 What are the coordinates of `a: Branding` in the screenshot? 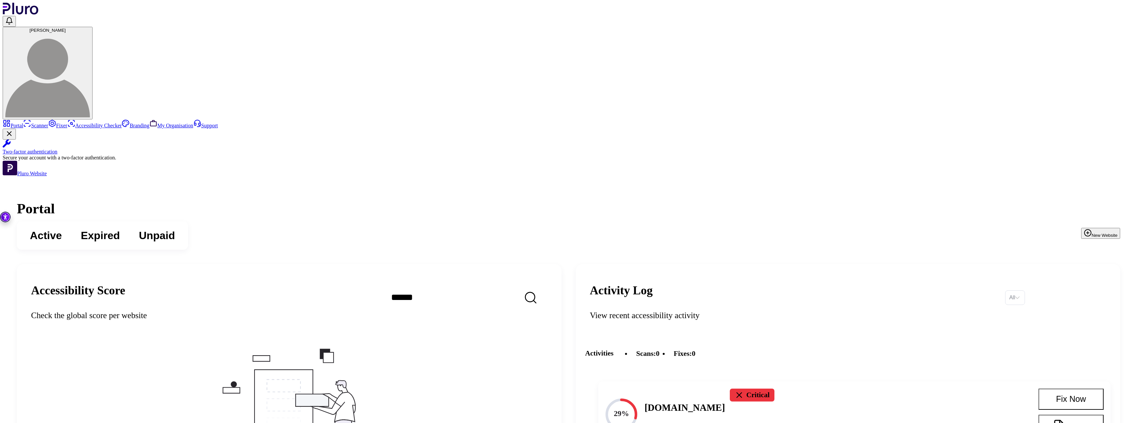 It's located at (135, 125).